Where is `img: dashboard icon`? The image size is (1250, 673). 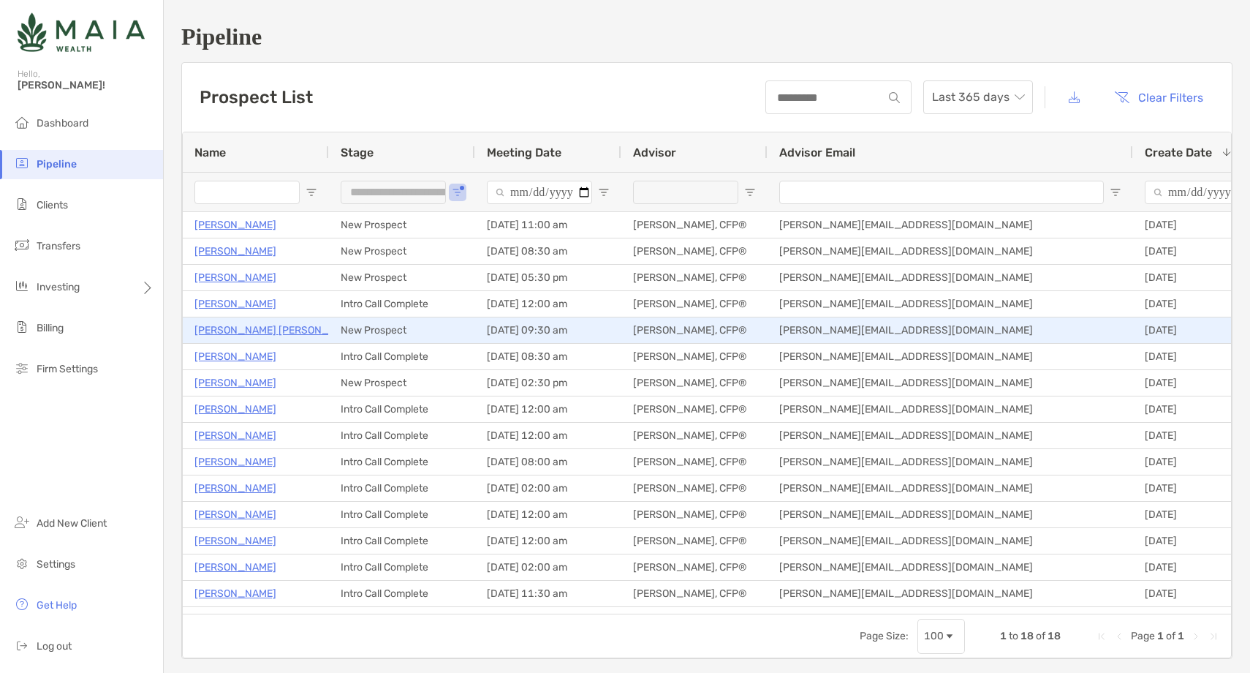
img: dashboard icon is located at coordinates (22, 122).